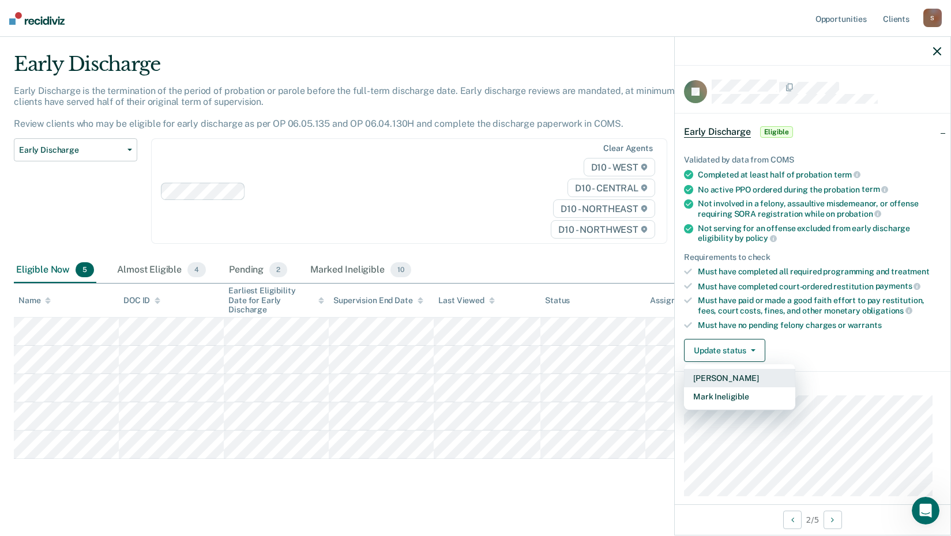 The width and height of the screenshot is (951, 536). What do you see at coordinates (37, 18) in the screenshot?
I see `img: Recidiviz` at bounding box center [37, 18].